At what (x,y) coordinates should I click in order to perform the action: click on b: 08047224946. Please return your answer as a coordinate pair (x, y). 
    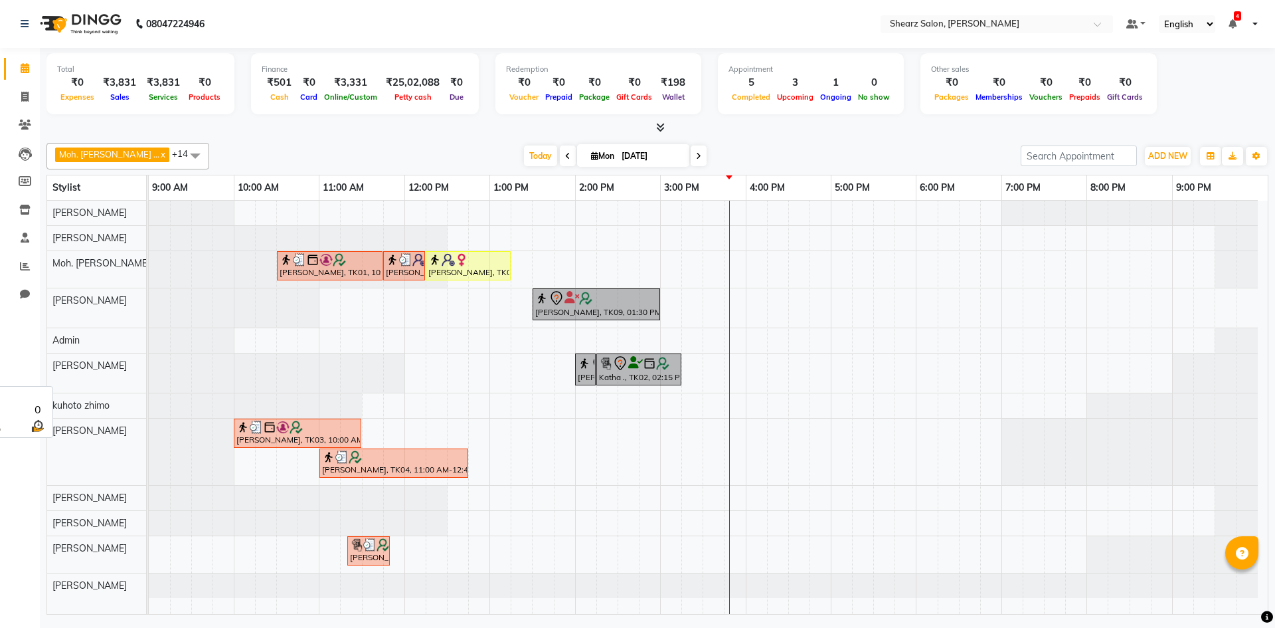
    Looking at the image, I should click on (175, 24).